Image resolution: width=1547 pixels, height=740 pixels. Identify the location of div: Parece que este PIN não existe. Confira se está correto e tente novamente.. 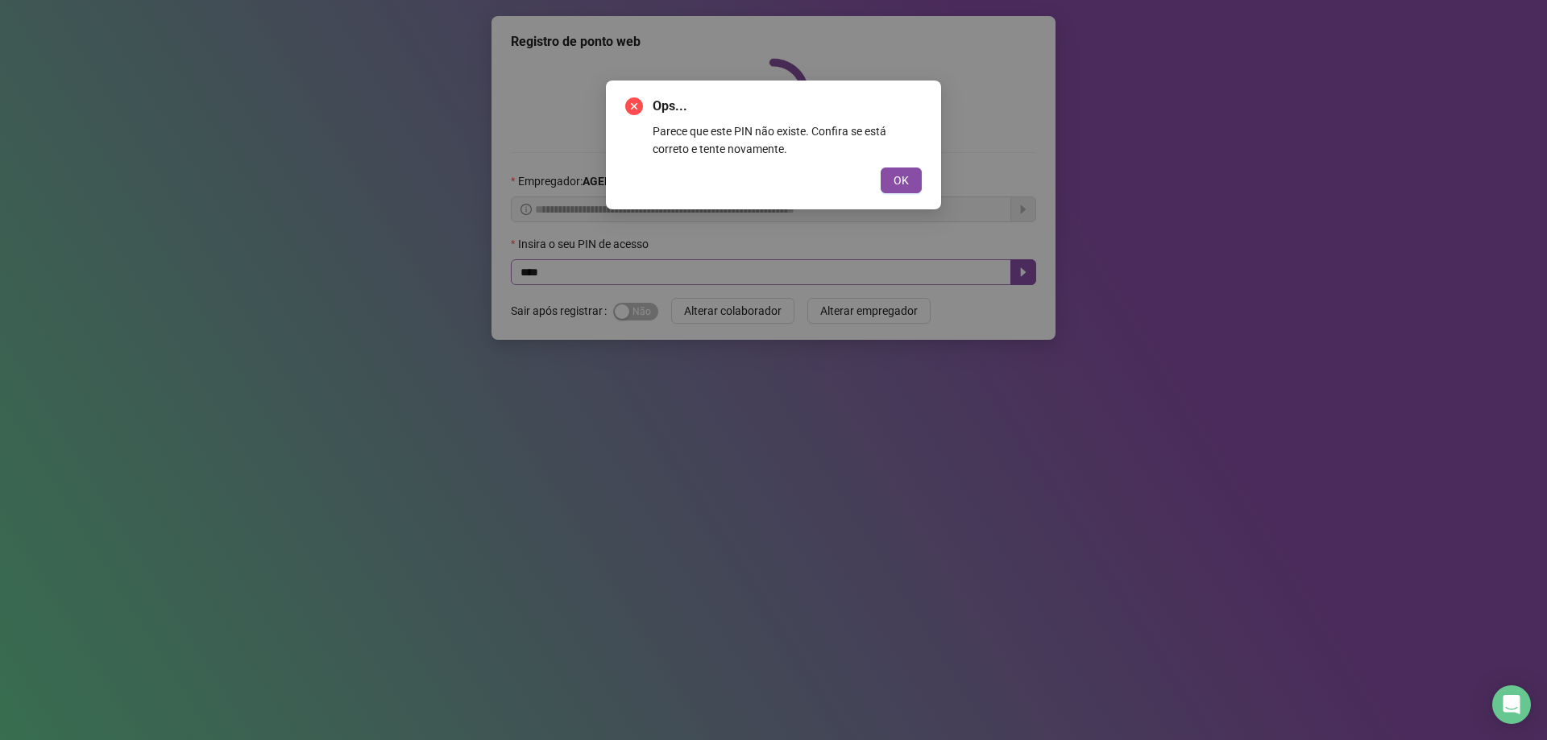
(787, 140).